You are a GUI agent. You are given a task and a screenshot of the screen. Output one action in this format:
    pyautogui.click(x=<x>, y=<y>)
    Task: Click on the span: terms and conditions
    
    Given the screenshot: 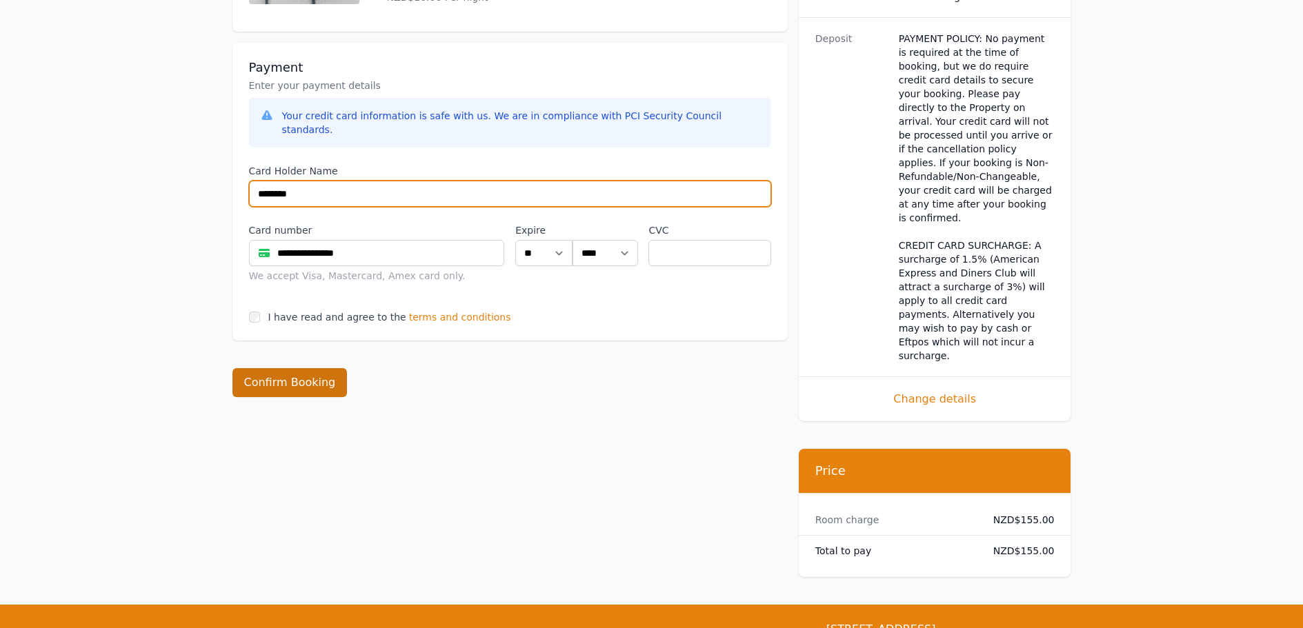 What is the action you would take?
    pyautogui.click(x=460, y=317)
    